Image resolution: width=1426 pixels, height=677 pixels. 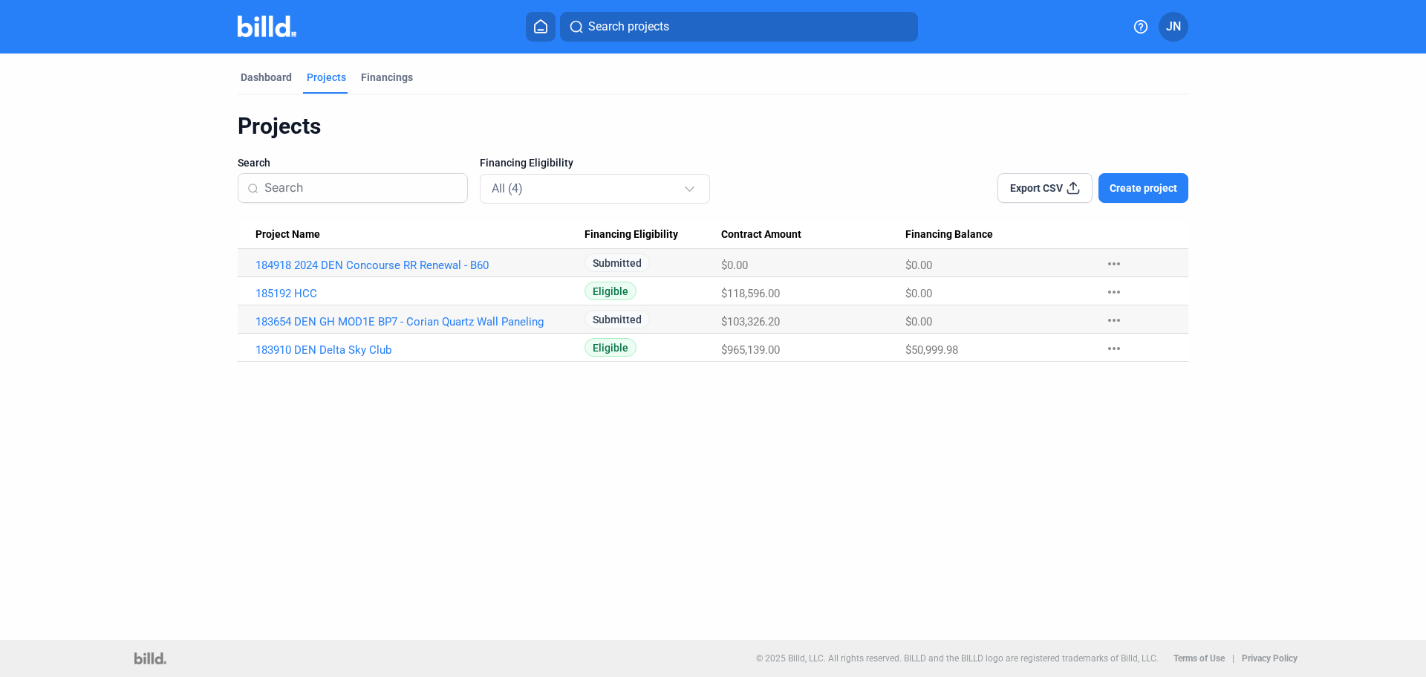 What do you see at coordinates (931, 350) in the screenshot?
I see `span: $50,999.98` at bounding box center [931, 350].